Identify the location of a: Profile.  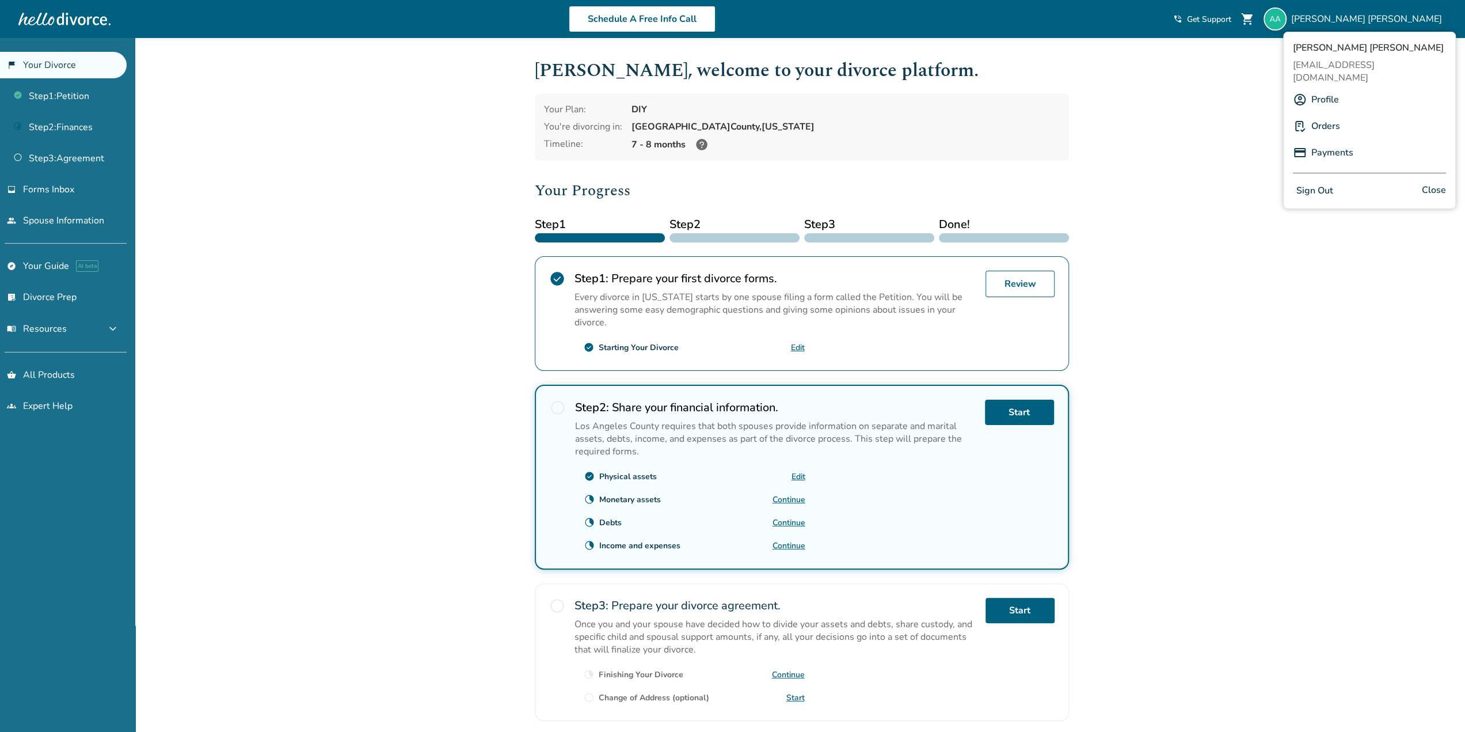
(1325, 100).